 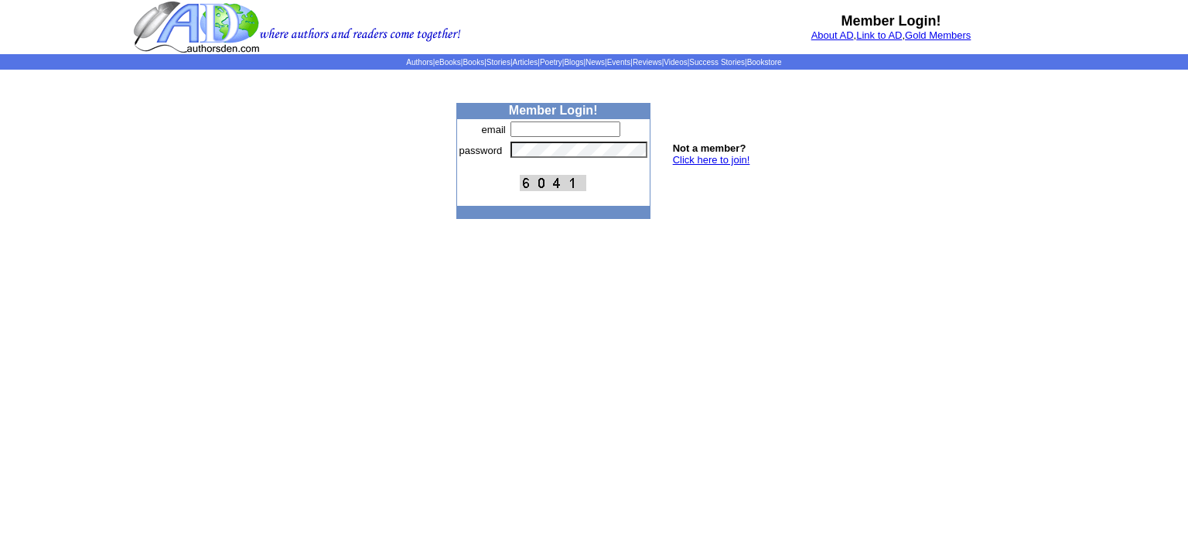 What do you see at coordinates (879, 35) in the screenshot?
I see `a: Link to AD` at bounding box center [879, 35].